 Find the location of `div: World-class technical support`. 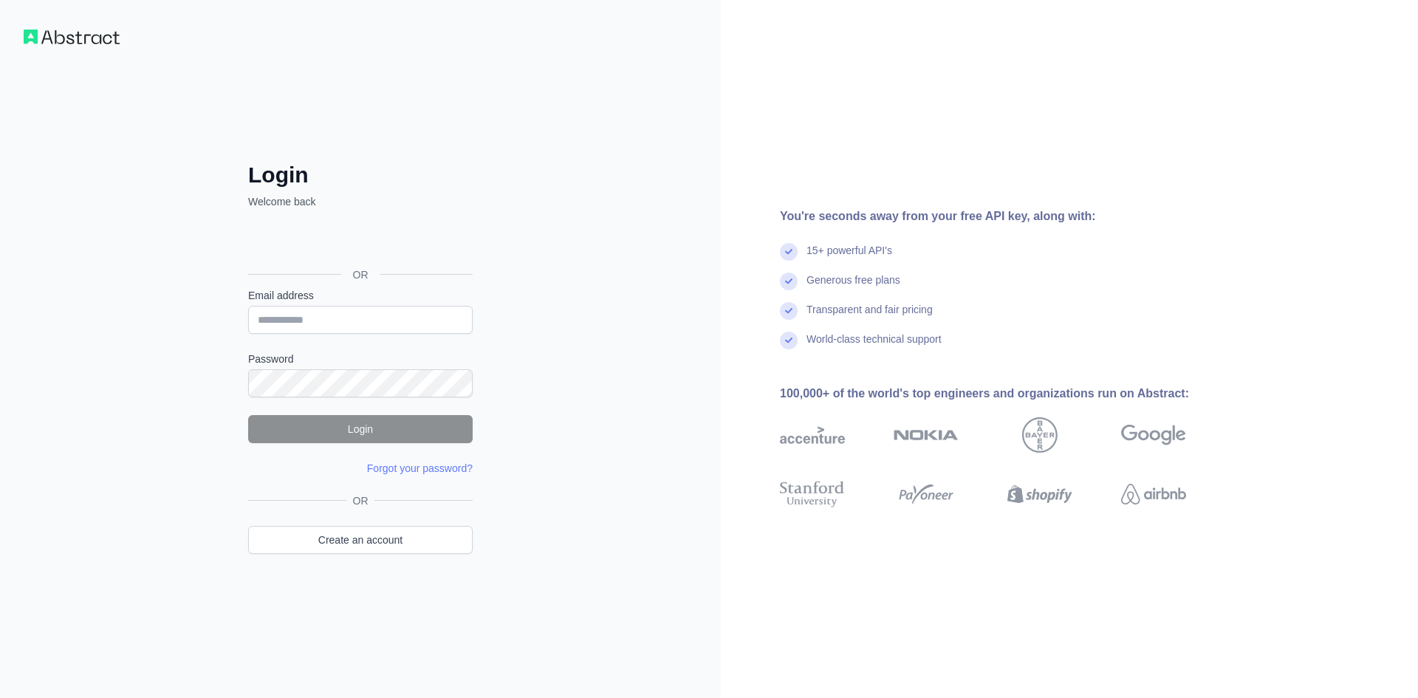

div: World-class technical support is located at coordinates (873, 346).